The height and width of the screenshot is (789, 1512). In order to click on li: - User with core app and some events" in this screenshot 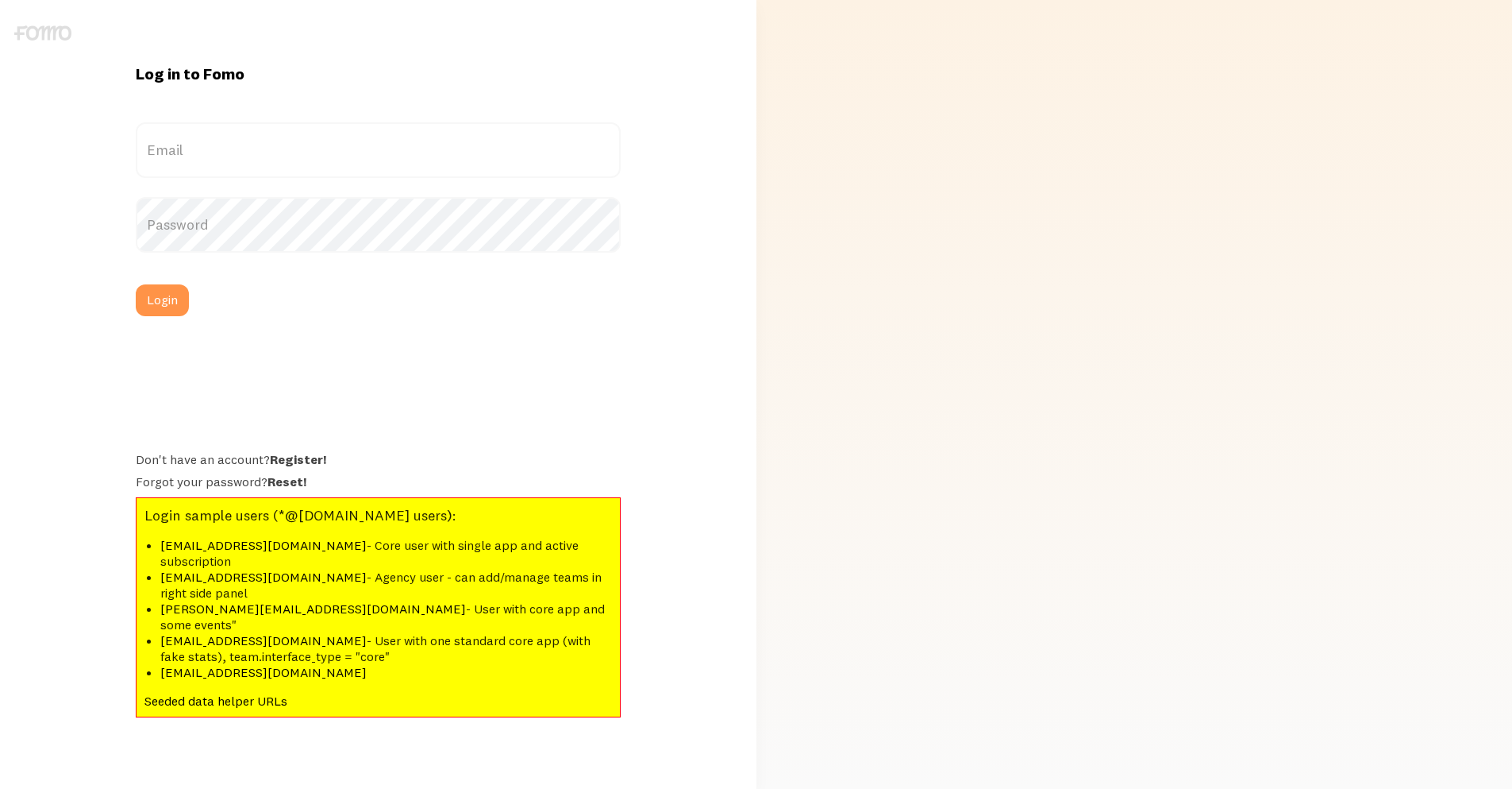, I will do `click(385, 616)`.